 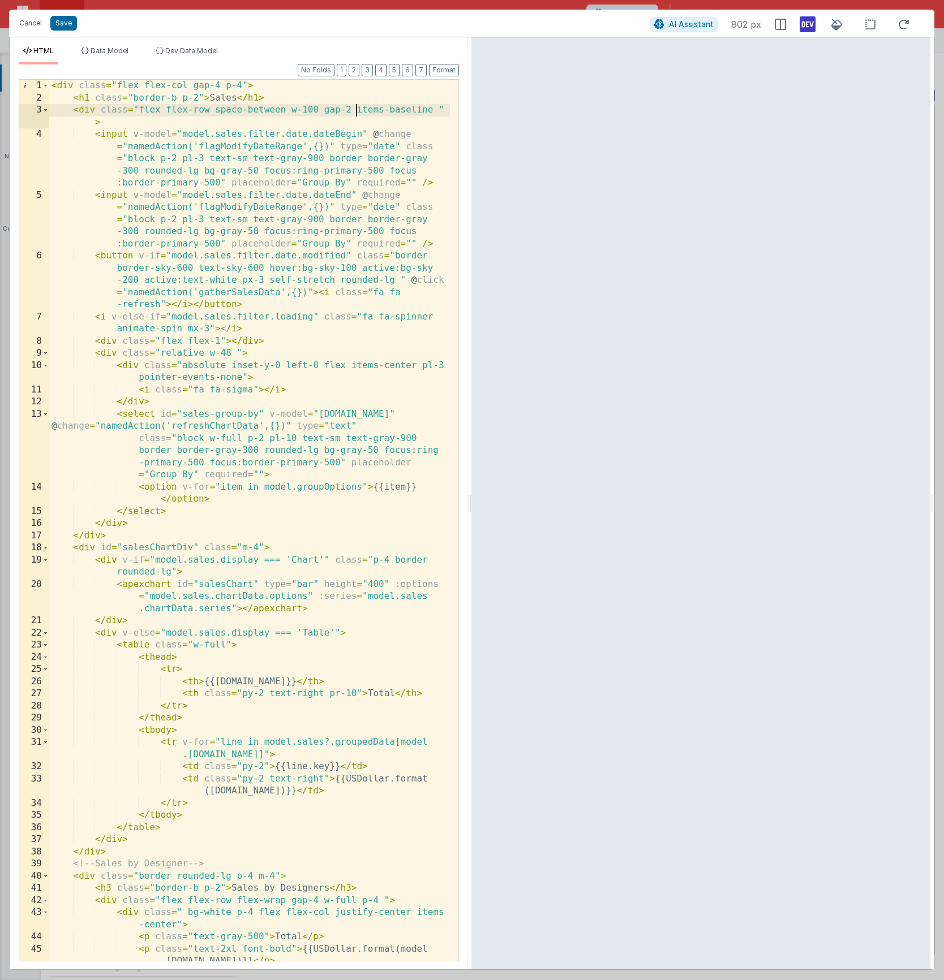 What do you see at coordinates (34, 748) in the screenshot?
I see `div: 31` at bounding box center [34, 748].